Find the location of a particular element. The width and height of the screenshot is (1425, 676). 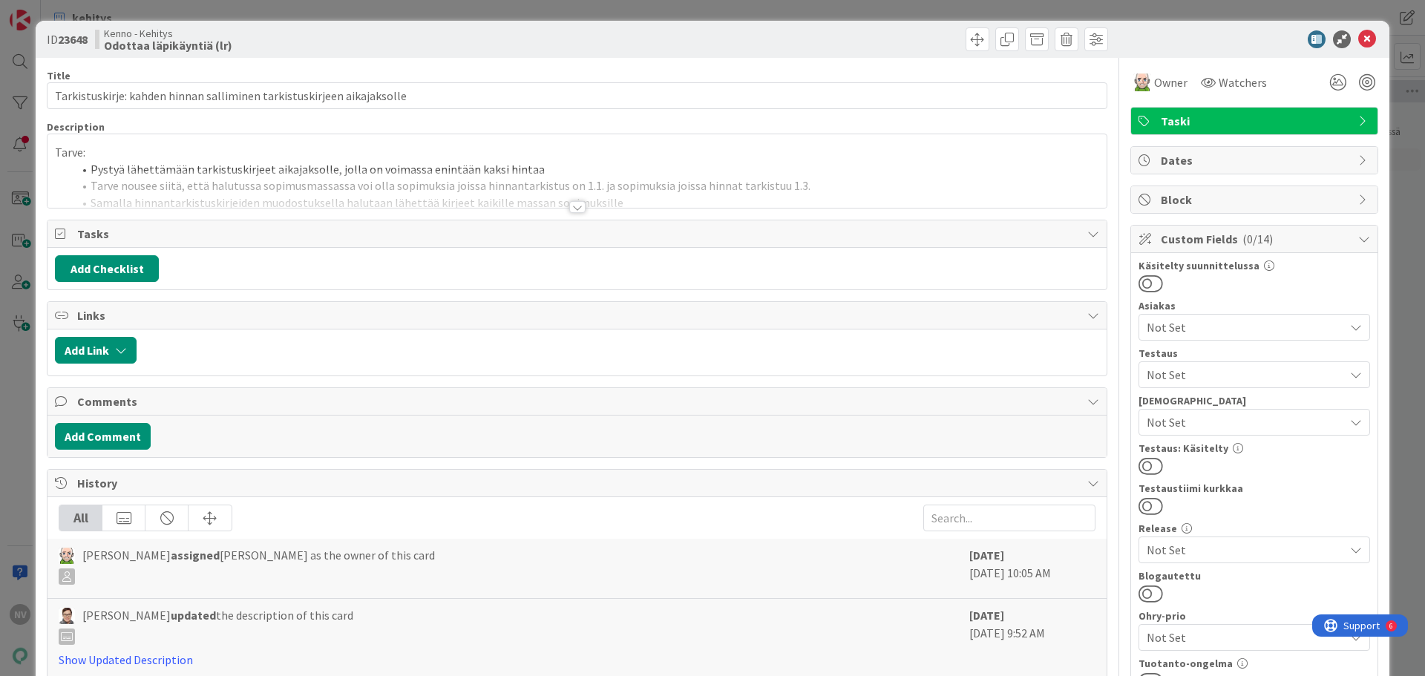

input: type card name here... is located at coordinates (576, 96).